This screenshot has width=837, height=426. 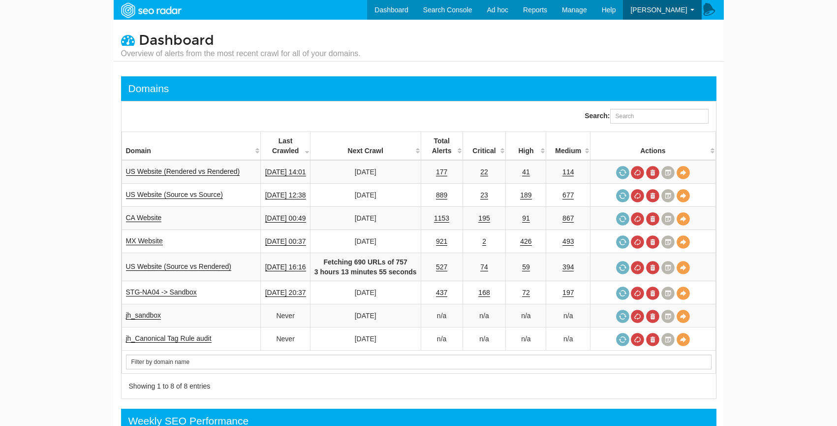 What do you see at coordinates (484, 172) in the screenshot?
I see `a: 22` at bounding box center [484, 172].